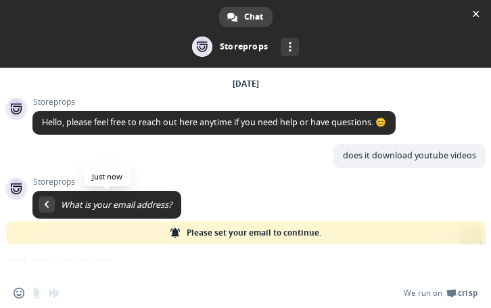 This screenshot has width=491, height=308. What do you see at coordinates (476, 14) in the screenshot?
I see `span: Close chat` at bounding box center [476, 14].